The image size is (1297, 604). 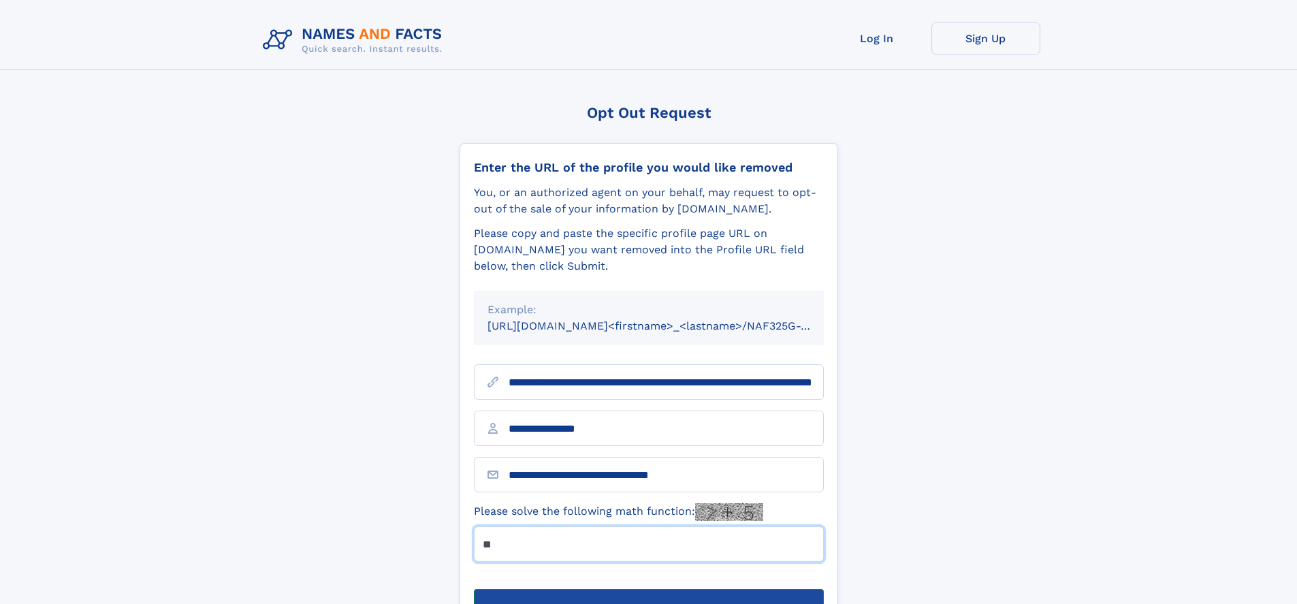 What do you see at coordinates (355, 40) in the screenshot?
I see `img: Logo Names and Facts` at bounding box center [355, 40].